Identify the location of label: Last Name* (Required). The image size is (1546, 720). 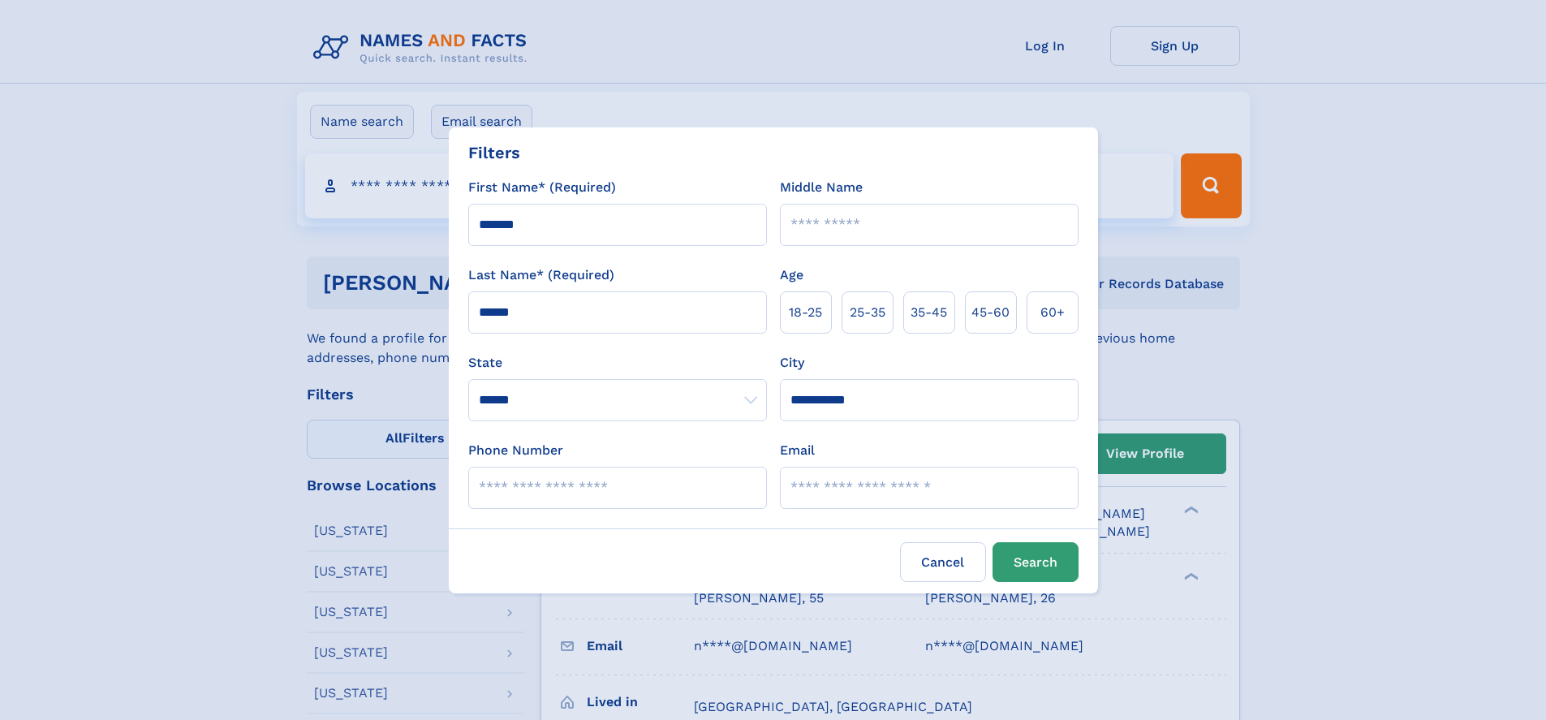
(541, 275).